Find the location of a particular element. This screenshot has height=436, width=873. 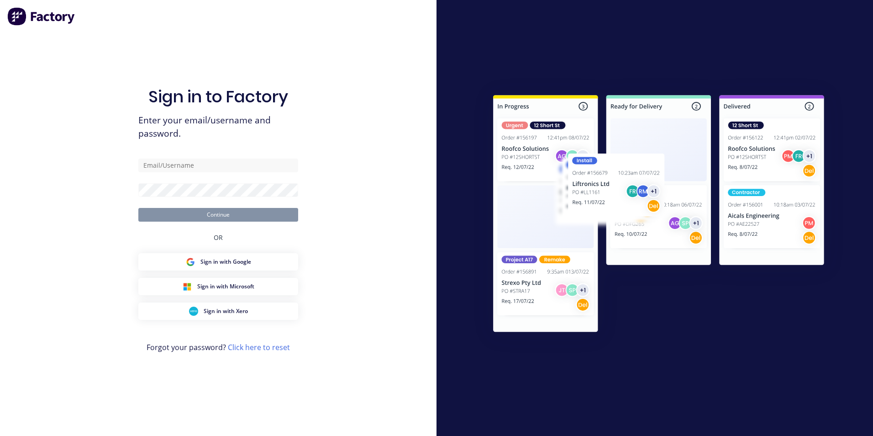

button: Xero Sign inSign in with Xero is located at coordinates (218, 311).